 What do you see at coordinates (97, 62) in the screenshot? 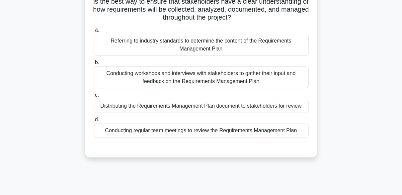
I see `span: b.` at bounding box center [97, 62].